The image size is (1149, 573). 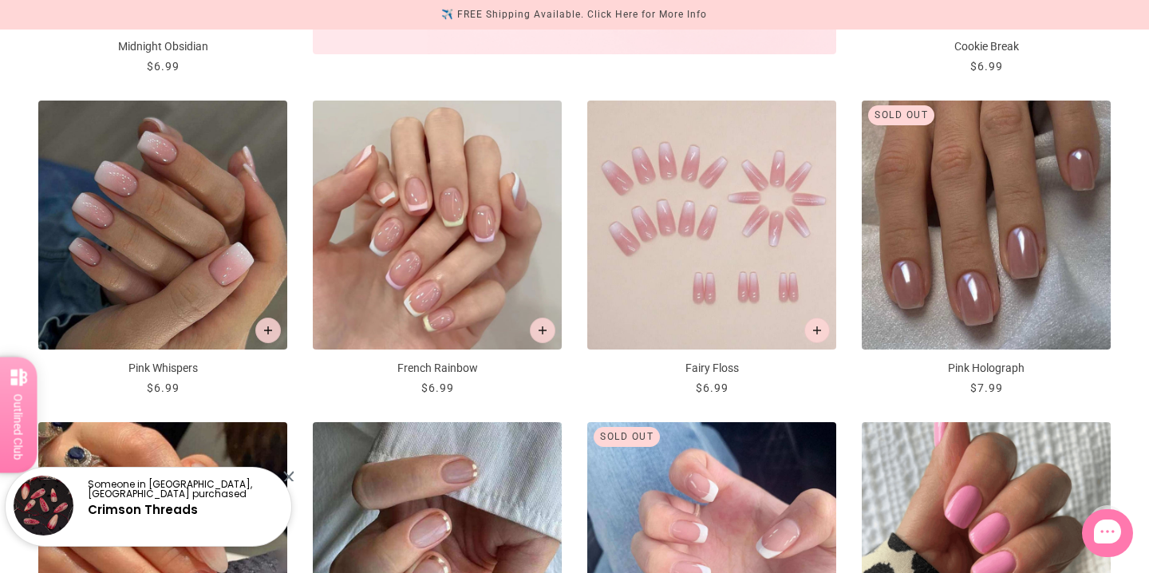 I want to click on p: French Rainbow, so click(x=437, y=368).